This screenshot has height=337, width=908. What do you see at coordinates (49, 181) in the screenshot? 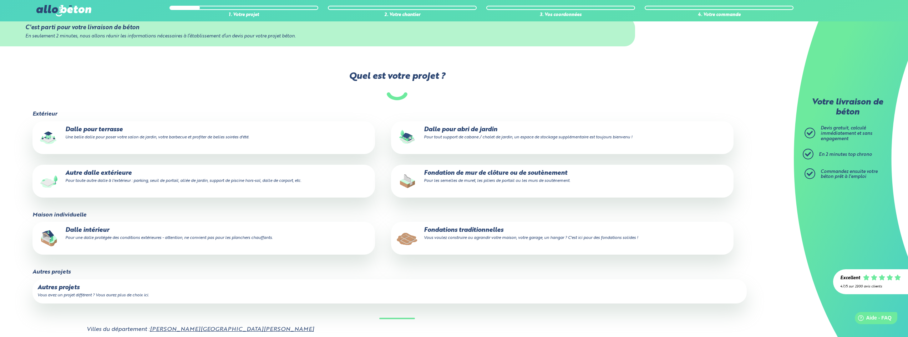
I see `img: final_use.values.outside_slab` at bounding box center [49, 181].